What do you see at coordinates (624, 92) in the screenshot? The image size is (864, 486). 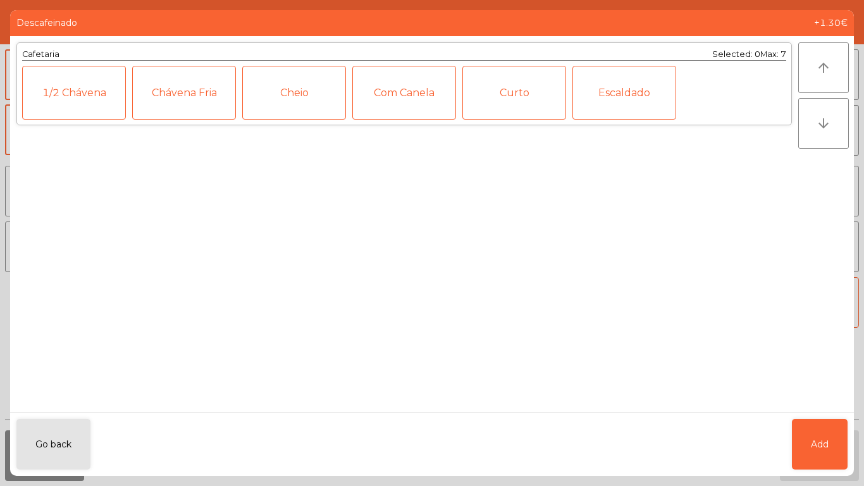 I see `div: Escaldado` at bounding box center [624, 92].